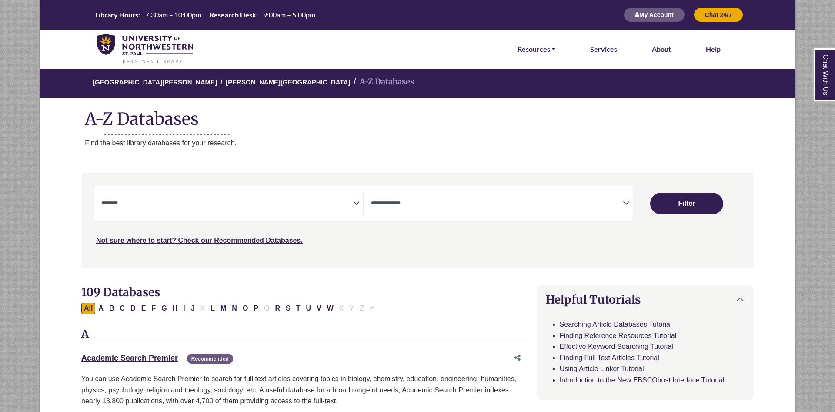 Image resolution: width=835 pixels, height=412 pixels. What do you see at coordinates (199, 240) in the screenshot?
I see `a: Not sure where to start? Check our Recommended Databases.` at bounding box center [199, 240].